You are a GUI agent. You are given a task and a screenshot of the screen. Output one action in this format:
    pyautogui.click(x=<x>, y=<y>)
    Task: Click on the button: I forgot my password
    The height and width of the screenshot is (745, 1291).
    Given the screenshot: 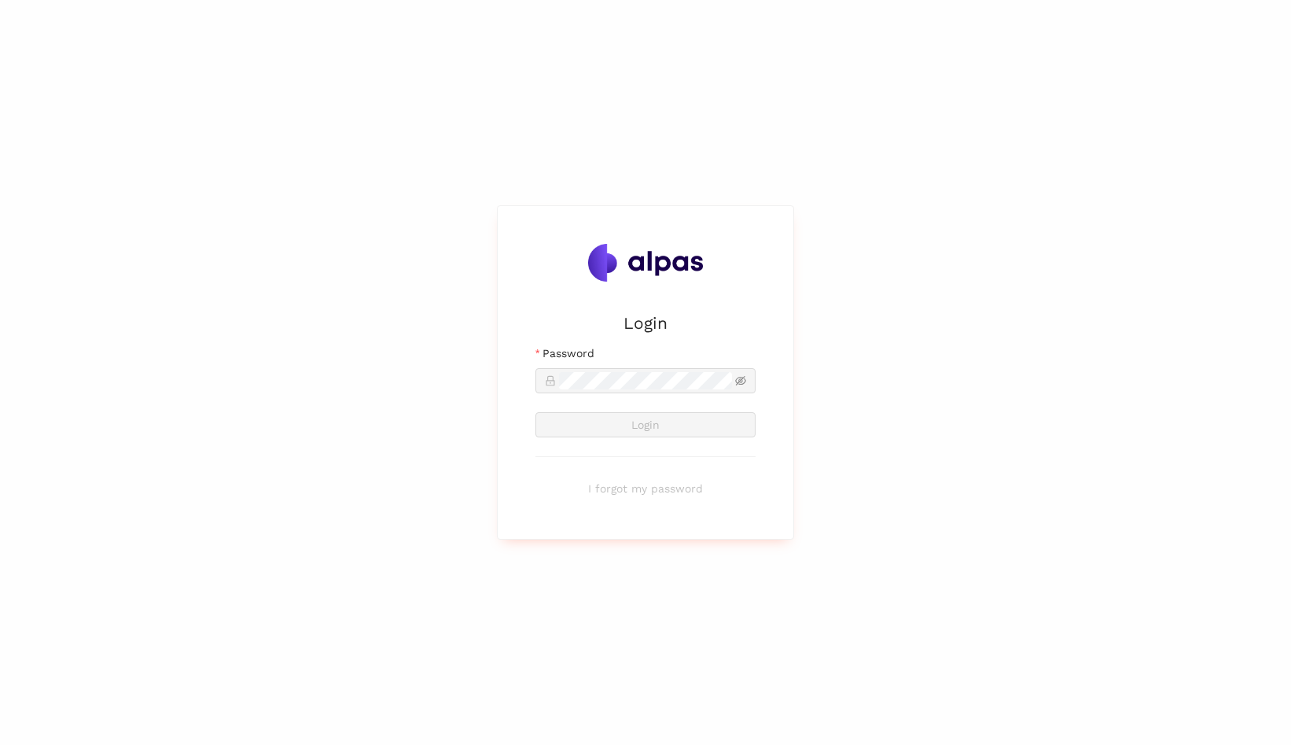 What is the action you would take?
    pyautogui.click(x=646, y=488)
    